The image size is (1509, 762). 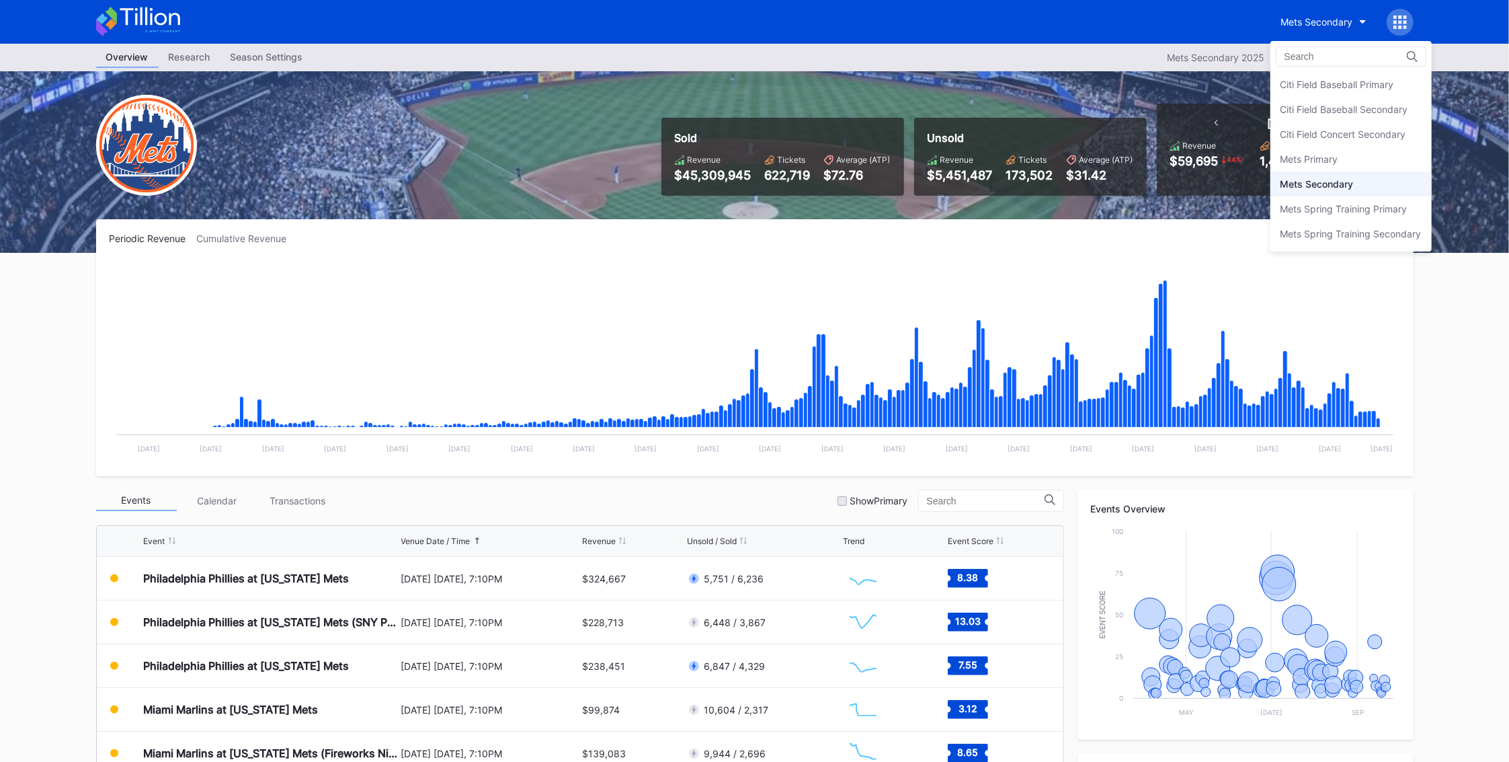 I want to click on div: Mets Secondary, so click(x=1317, y=184).